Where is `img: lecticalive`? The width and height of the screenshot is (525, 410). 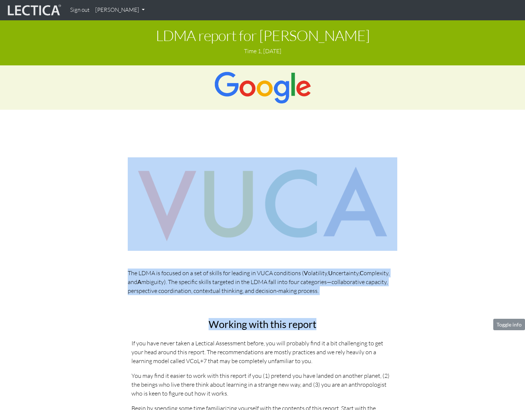 img: lecticalive is located at coordinates (34, 10).